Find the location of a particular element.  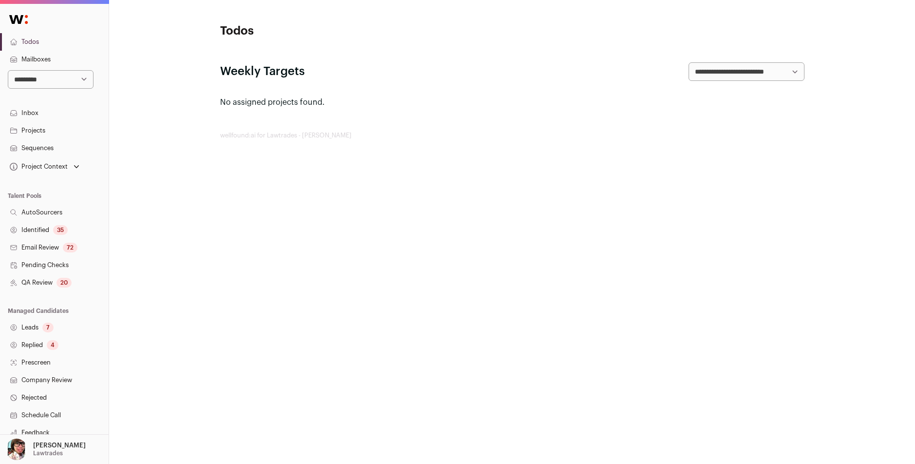

p: No assigned projects found. is located at coordinates (512, 102).